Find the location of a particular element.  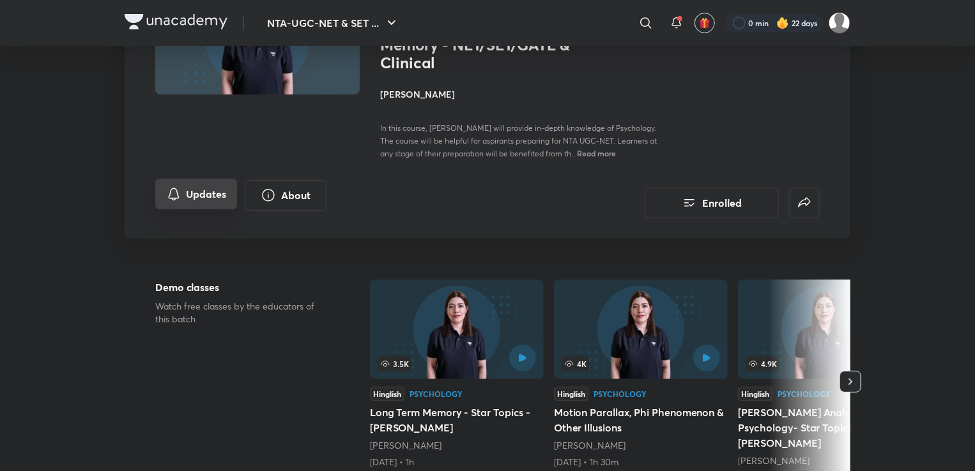

img: Atia khan is located at coordinates (839, 23).